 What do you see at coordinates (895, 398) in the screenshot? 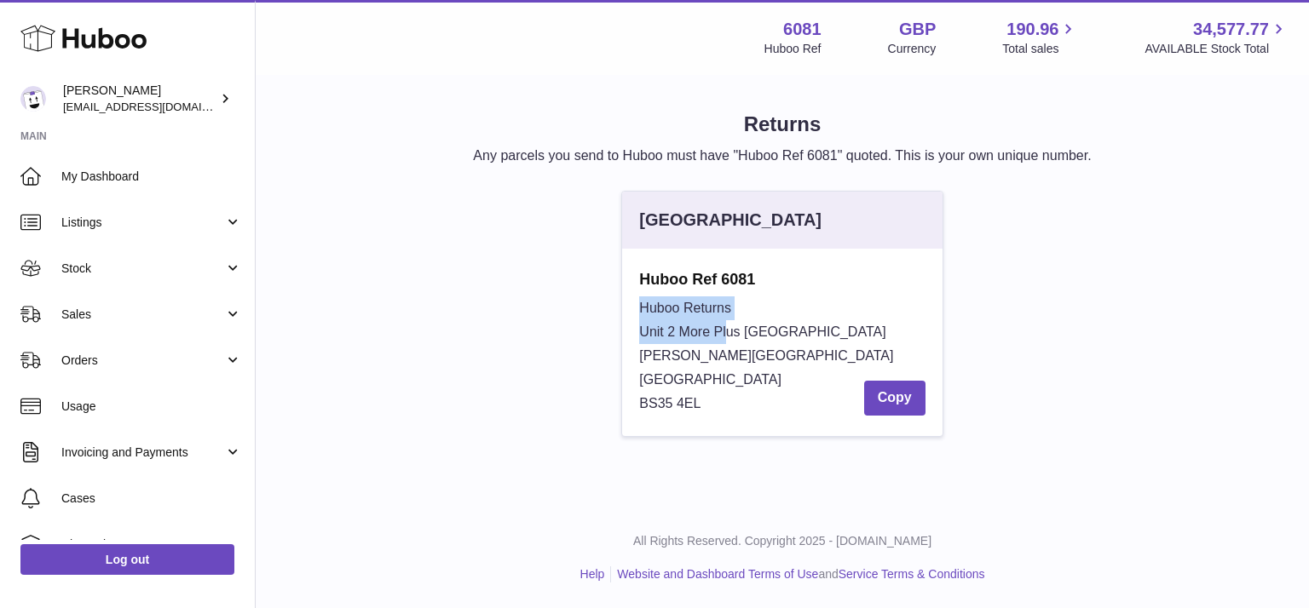
I see `button: Copy` at bounding box center [895, 398].